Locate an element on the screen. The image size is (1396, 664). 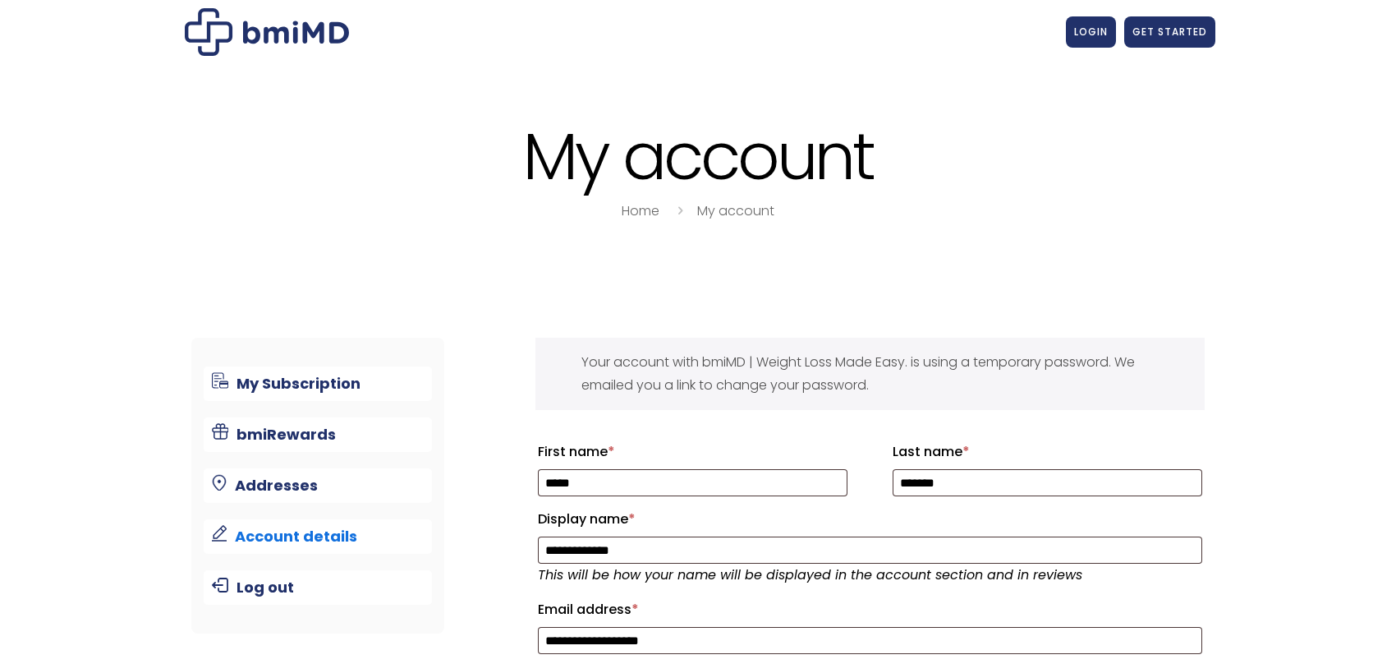
a: My Subscription is located at coordinates (318, 384).